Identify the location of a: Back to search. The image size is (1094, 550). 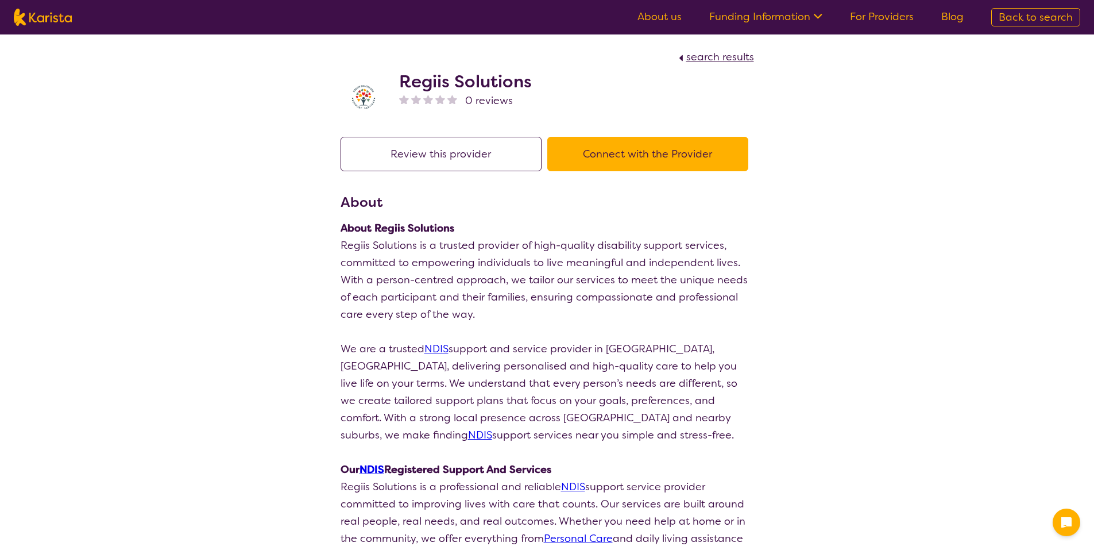
(1036, 17).